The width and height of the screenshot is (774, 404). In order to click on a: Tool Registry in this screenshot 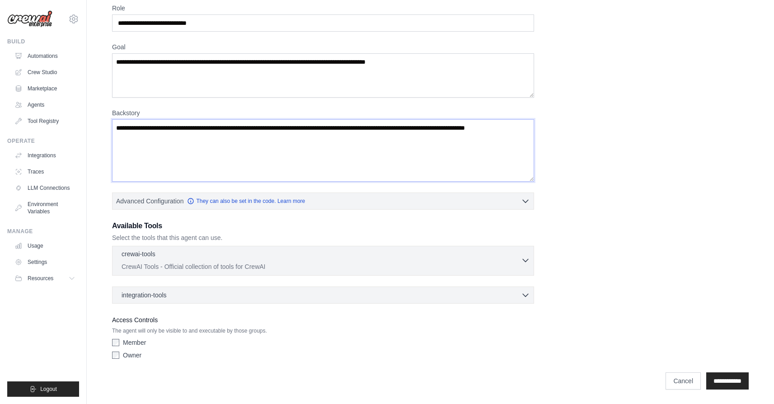, I will do `click(45, 121)`.